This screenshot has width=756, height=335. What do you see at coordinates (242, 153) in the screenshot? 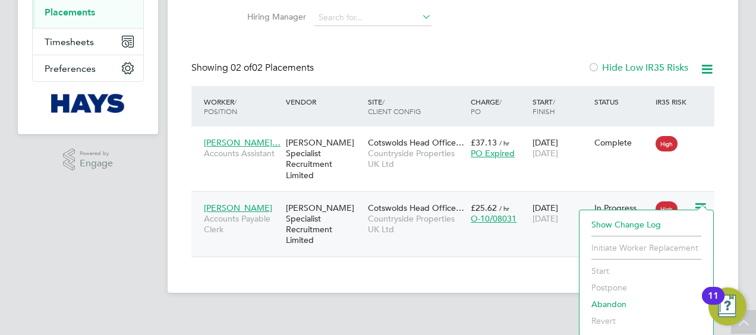
I see `span: Accounts Assistant` at bounding box center [242, 153].